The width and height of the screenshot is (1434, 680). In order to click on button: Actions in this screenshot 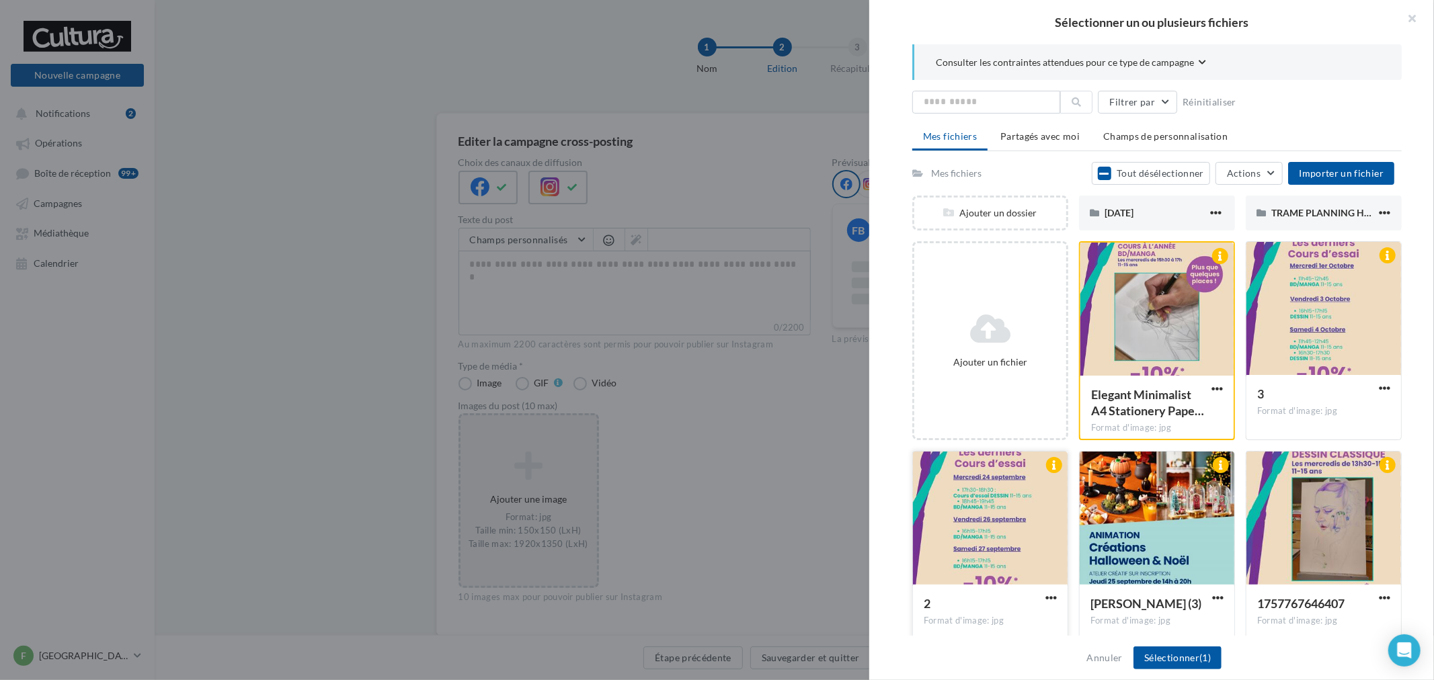, I will do `click(1249, 173)`.